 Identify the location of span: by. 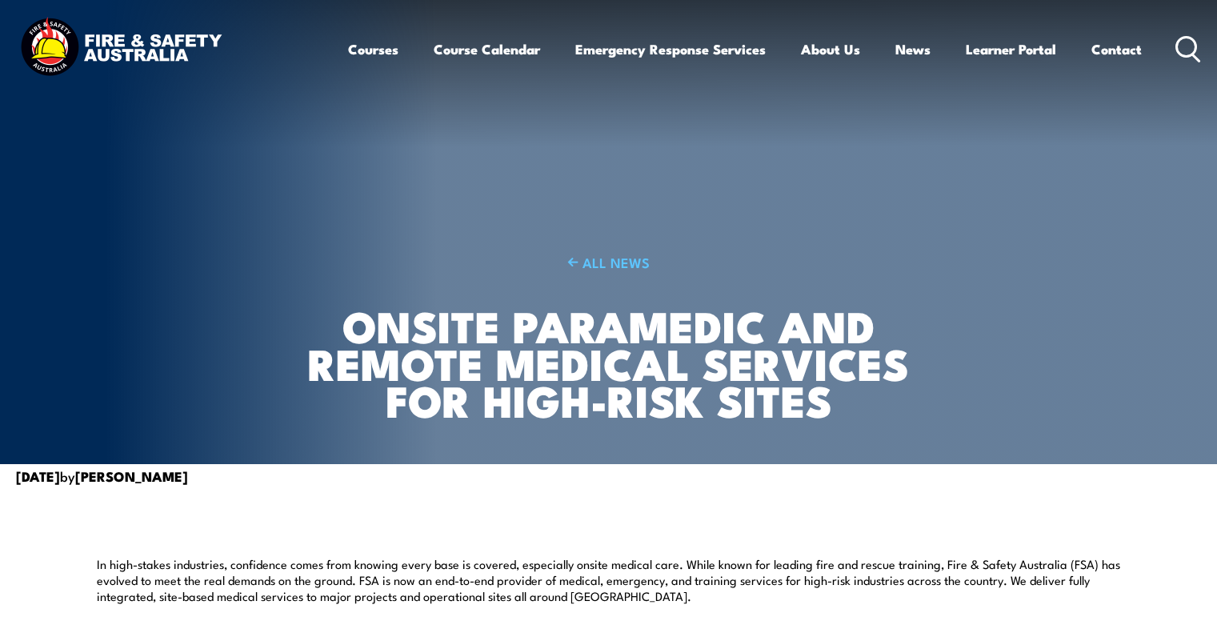
(102, 475).